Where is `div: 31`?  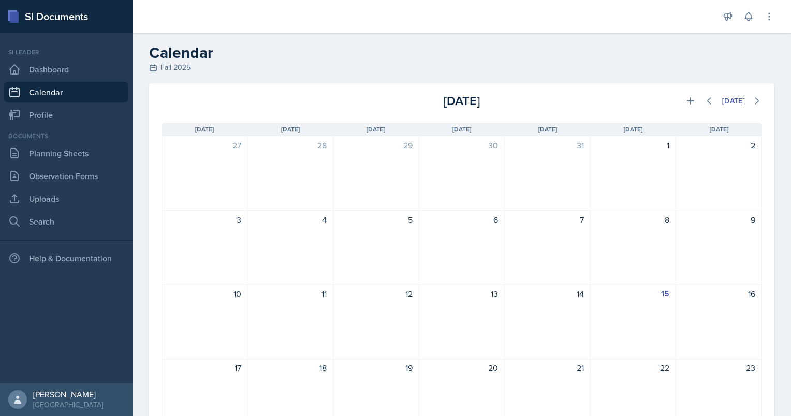
div: 31 is located at coordinates (547, 145).